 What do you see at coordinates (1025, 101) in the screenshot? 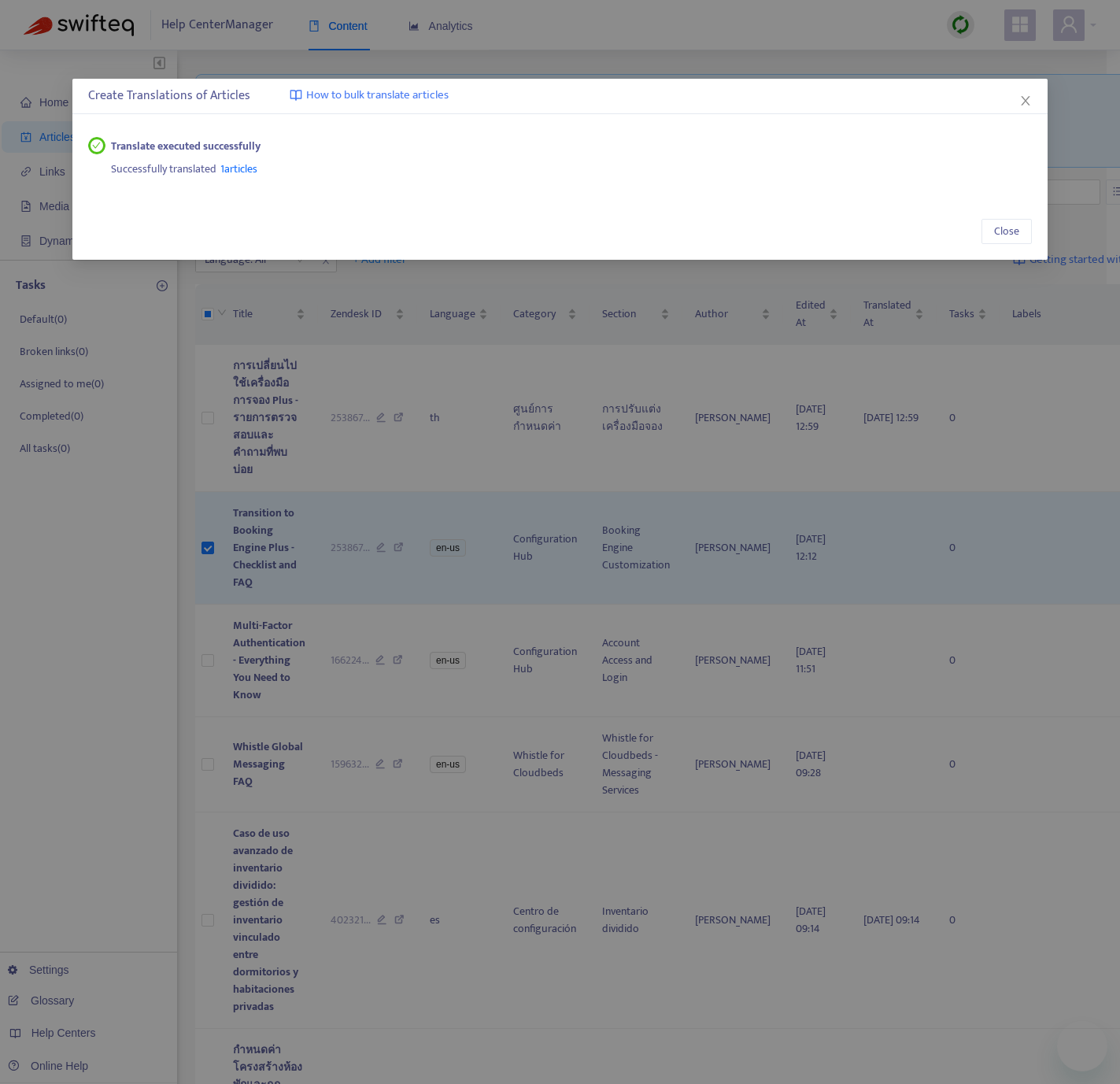
I see `span: close` at bounding box center [1025, 101].